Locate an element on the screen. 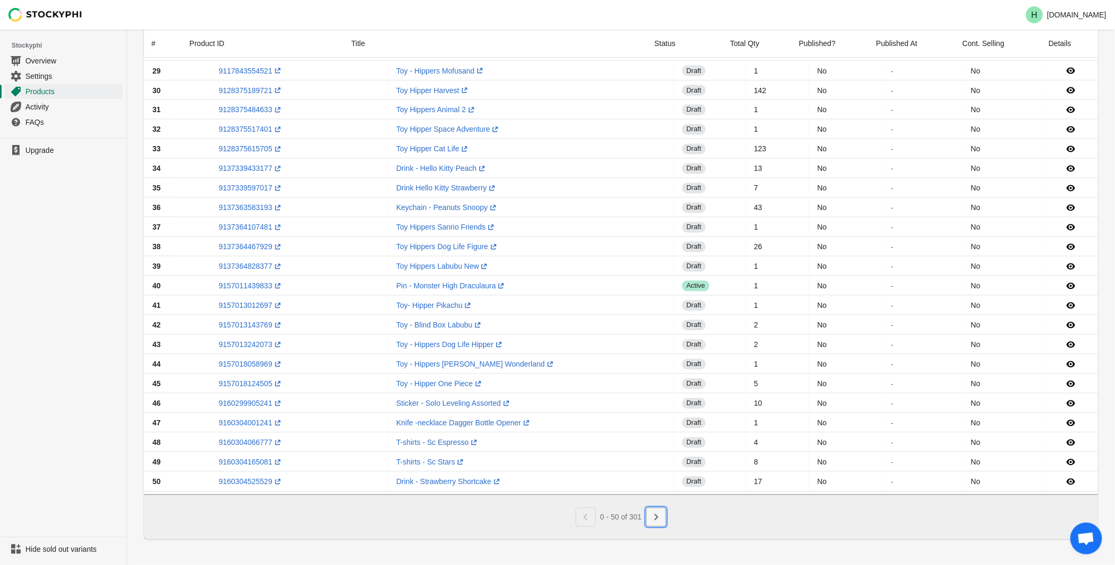  a: 9157013143769(opens a new window) is located at coordinates (250, 326).